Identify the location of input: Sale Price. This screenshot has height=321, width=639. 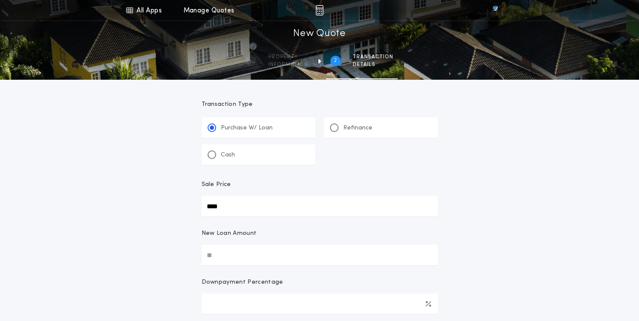
(320, 206).